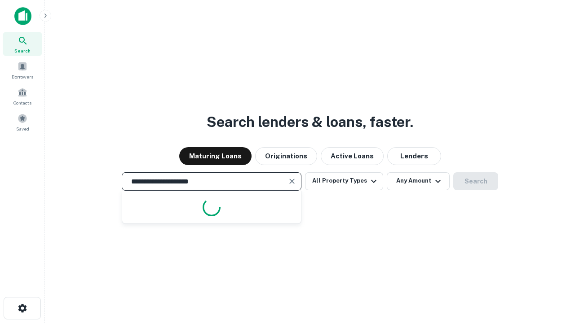  Describe the element at coordinates (344, 181) in the screenshot. I see `button: All Property Types` at that location.